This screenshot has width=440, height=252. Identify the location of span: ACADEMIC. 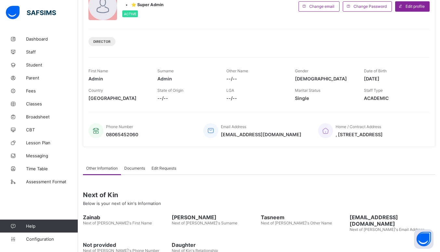
(393, 98).